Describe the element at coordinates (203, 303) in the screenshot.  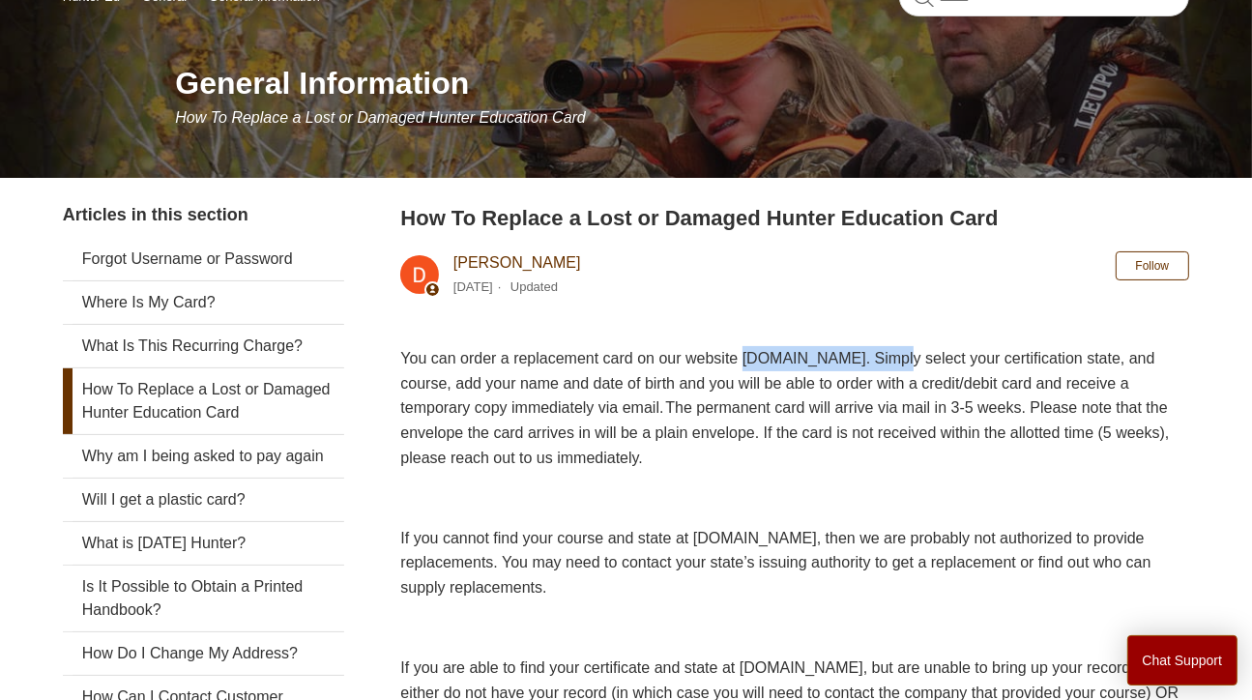
I see `a: Where Is My Card?` at that location.